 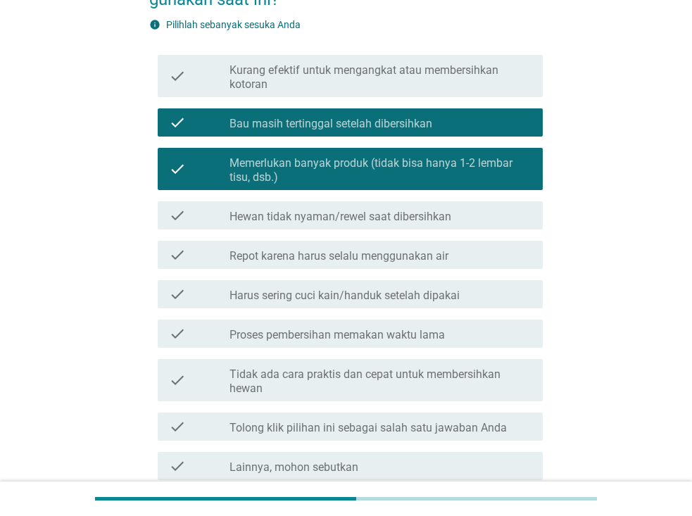 I want to click on label: Repot karena harus selalu menggunakan air, so click(x=338, y=256).